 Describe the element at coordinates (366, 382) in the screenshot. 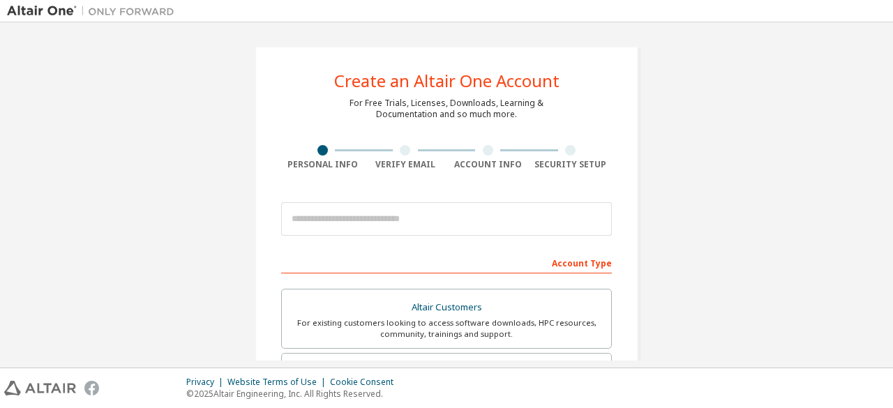

I see `div: Cookie Consent` at that location.